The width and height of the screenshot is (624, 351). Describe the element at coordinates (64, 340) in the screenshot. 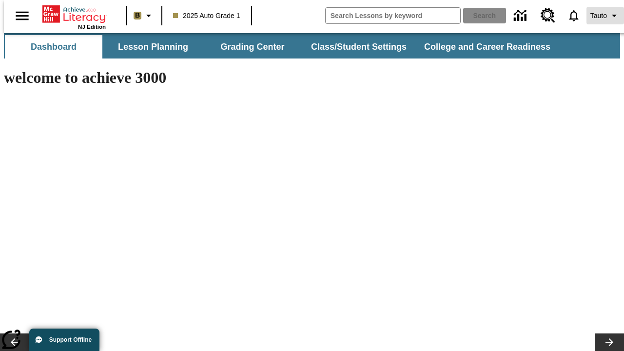

I see `button: Support Offline` at that location.